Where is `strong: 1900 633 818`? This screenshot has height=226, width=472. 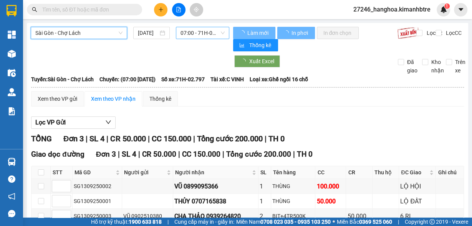 strong: 1900 633 818 is located at coordinates (145, 222).